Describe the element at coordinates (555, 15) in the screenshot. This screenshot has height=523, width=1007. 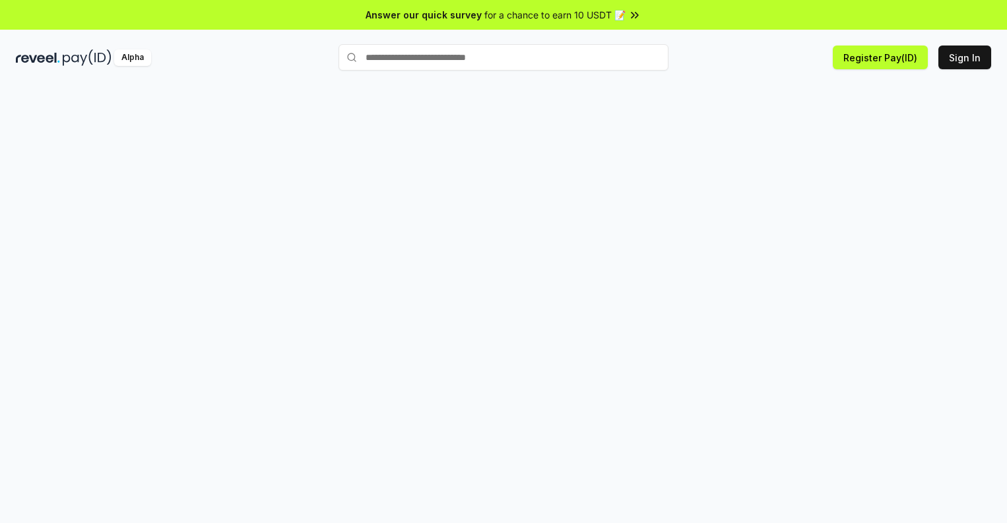
I see `span: for a chance to earn 10 USDT 📝` at that location.